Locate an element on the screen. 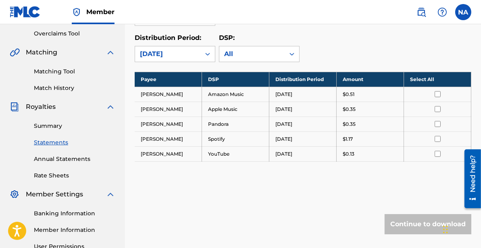 This screenshot has height=248, width=481. span: Member is located at coordinates (100, 12).